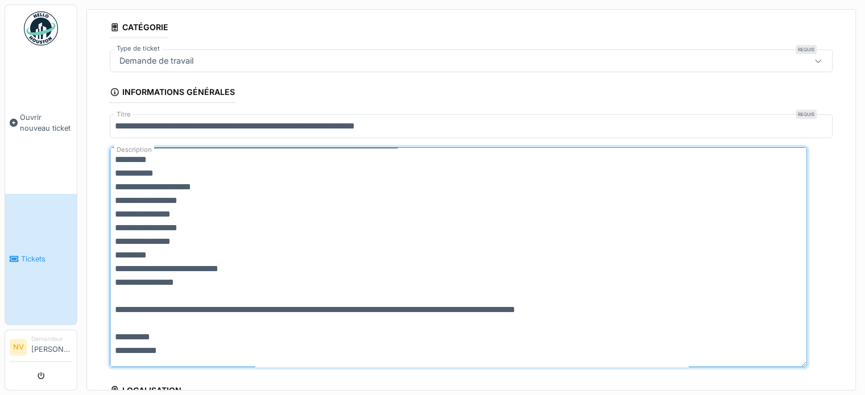 The width and height of the screenshot is (865, 395). I want to click on div: Catégorie, so click(139, 28).